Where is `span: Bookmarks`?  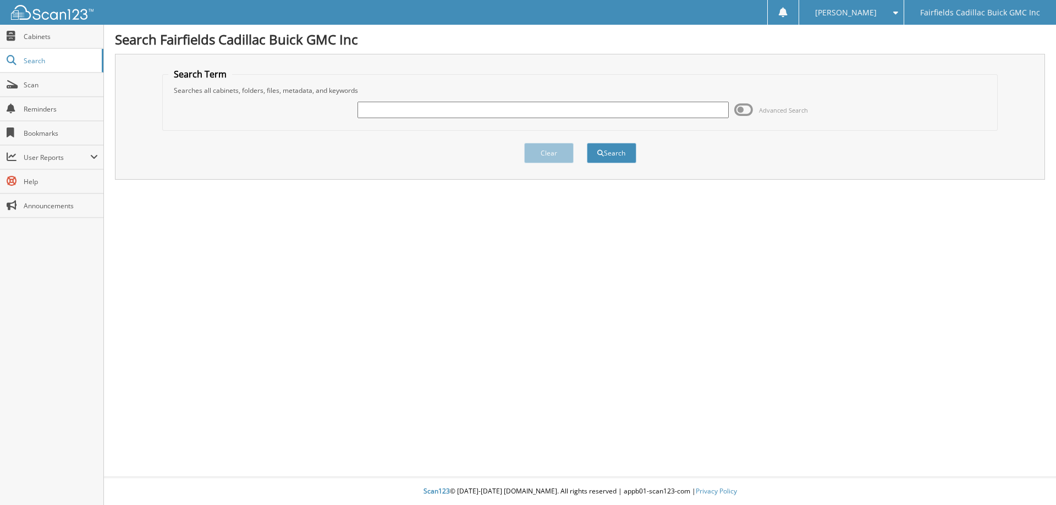 span: Bookmarks is located at coordinates (60, 133).